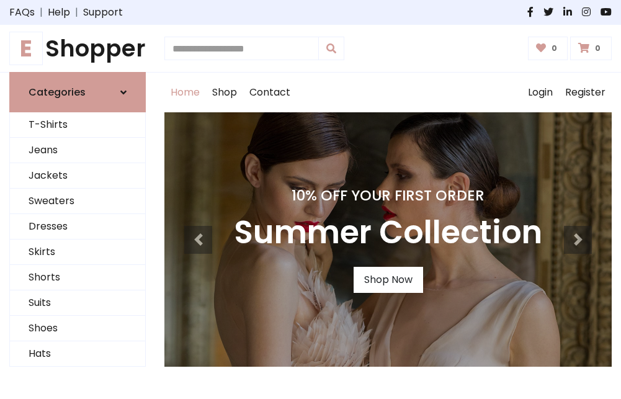  What do you see at coordinates (78, 277) in the screenshot?
I see `a: Shorts` at bounding box center [78, 277].